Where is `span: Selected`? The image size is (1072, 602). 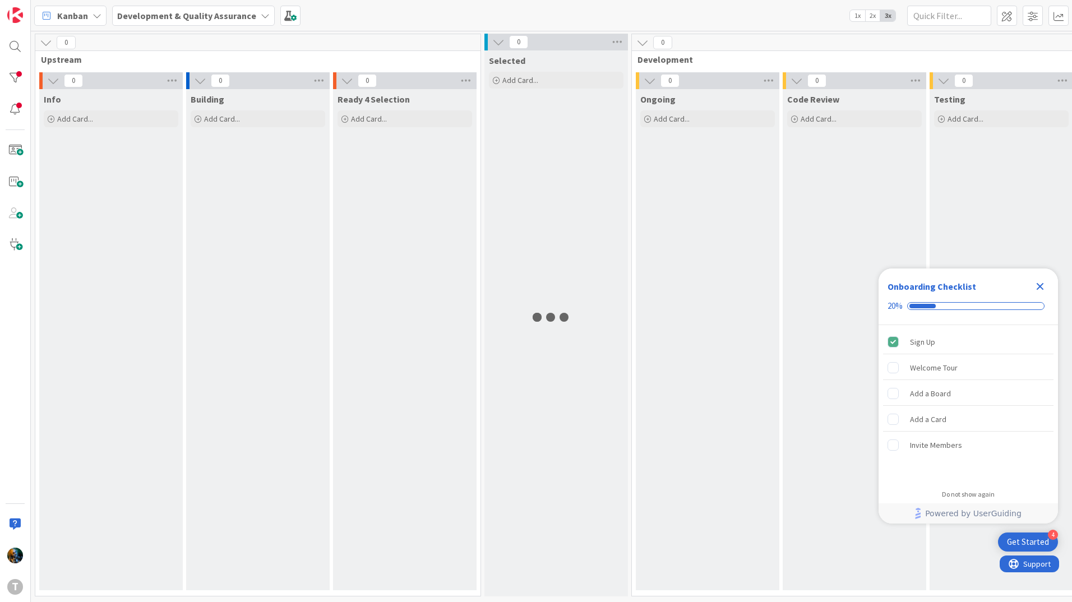 span: Selected is located at coordinates (507, 61).